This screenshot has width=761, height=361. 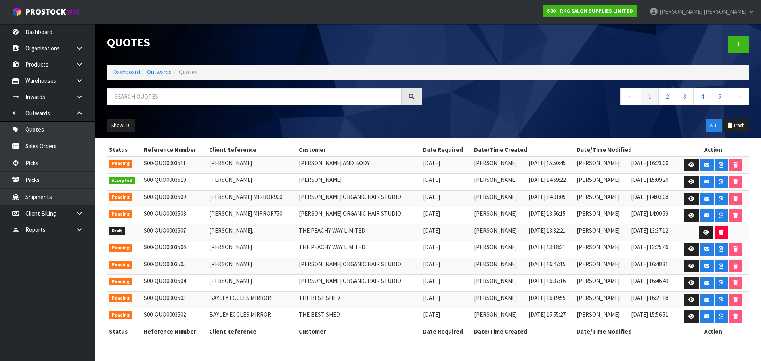 I want to click on td: S00-QUO0003511, so click(x=174, y=165).